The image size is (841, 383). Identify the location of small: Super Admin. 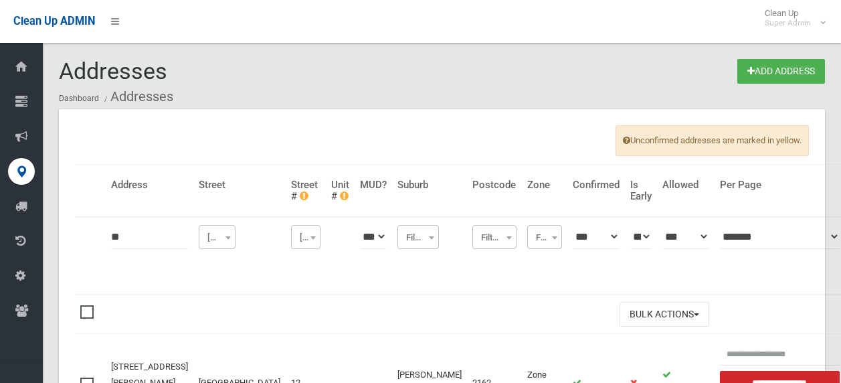
(788, 23).